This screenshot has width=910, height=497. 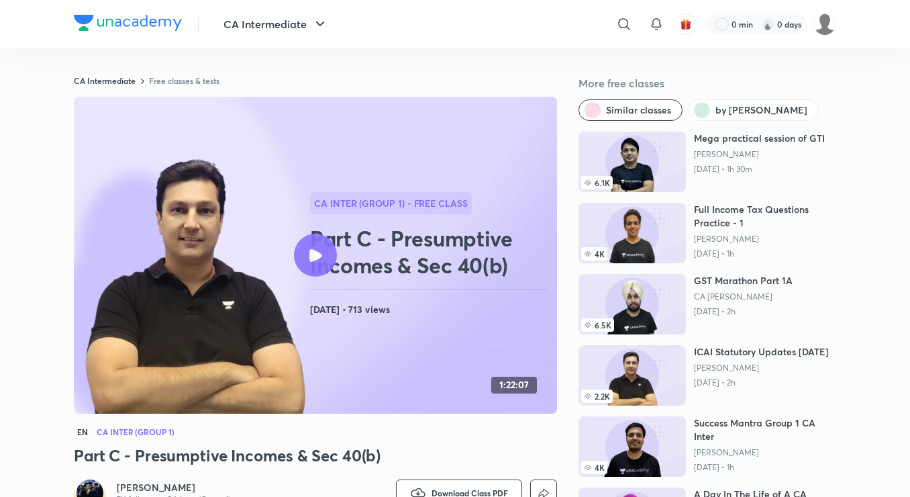 What do you see at coordinates (686, 24) in the screenshot?
I see `img: avatar` at bounding box center [686, 24].